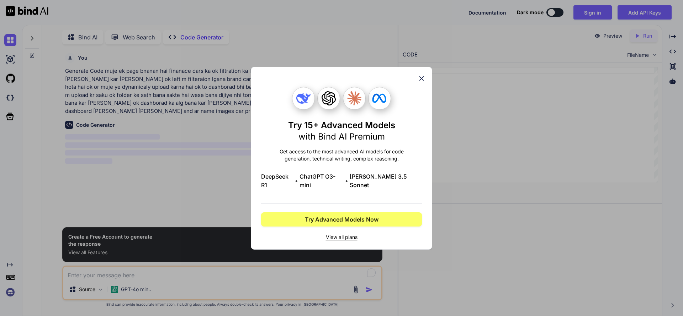 The height and width of the screenshot is (316, 683). What do you see at coordinates (341, 237) in the screenshot?
I see `span: View all plans` at bounding box center [341, 237].